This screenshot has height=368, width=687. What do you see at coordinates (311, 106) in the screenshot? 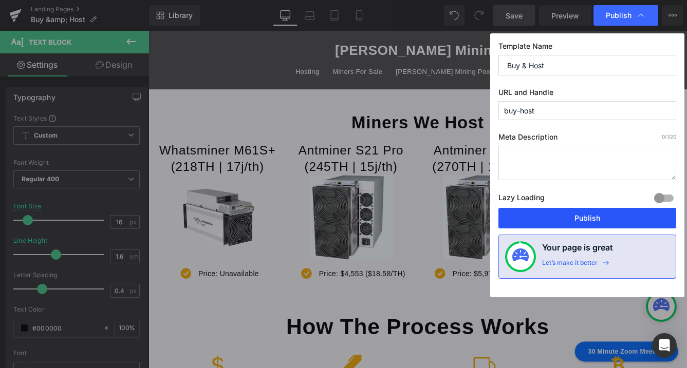
I see `strong: Miners We Host` at bounding box center [311, 106].